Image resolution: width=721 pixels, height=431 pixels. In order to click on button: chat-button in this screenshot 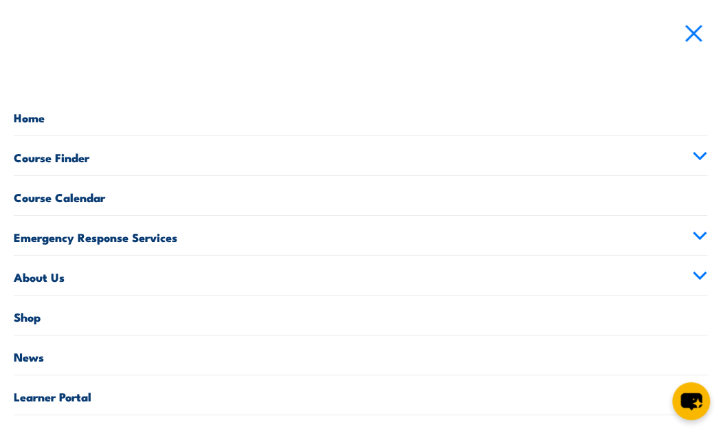, I will do `click(690, 401)`.